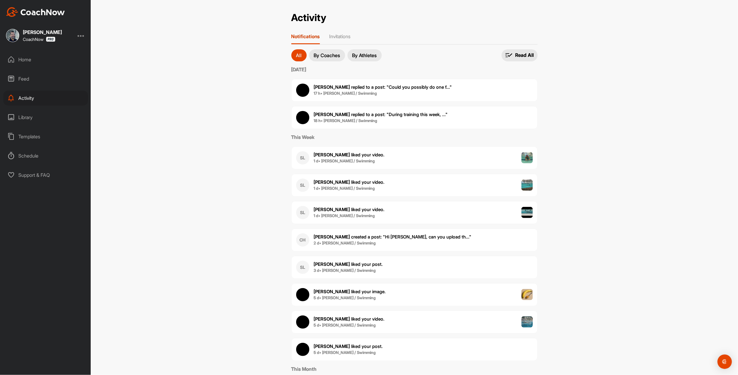 The height and width of the screenshot is (375, 738). I want to click on div: CoachNow, so click(39, 39).